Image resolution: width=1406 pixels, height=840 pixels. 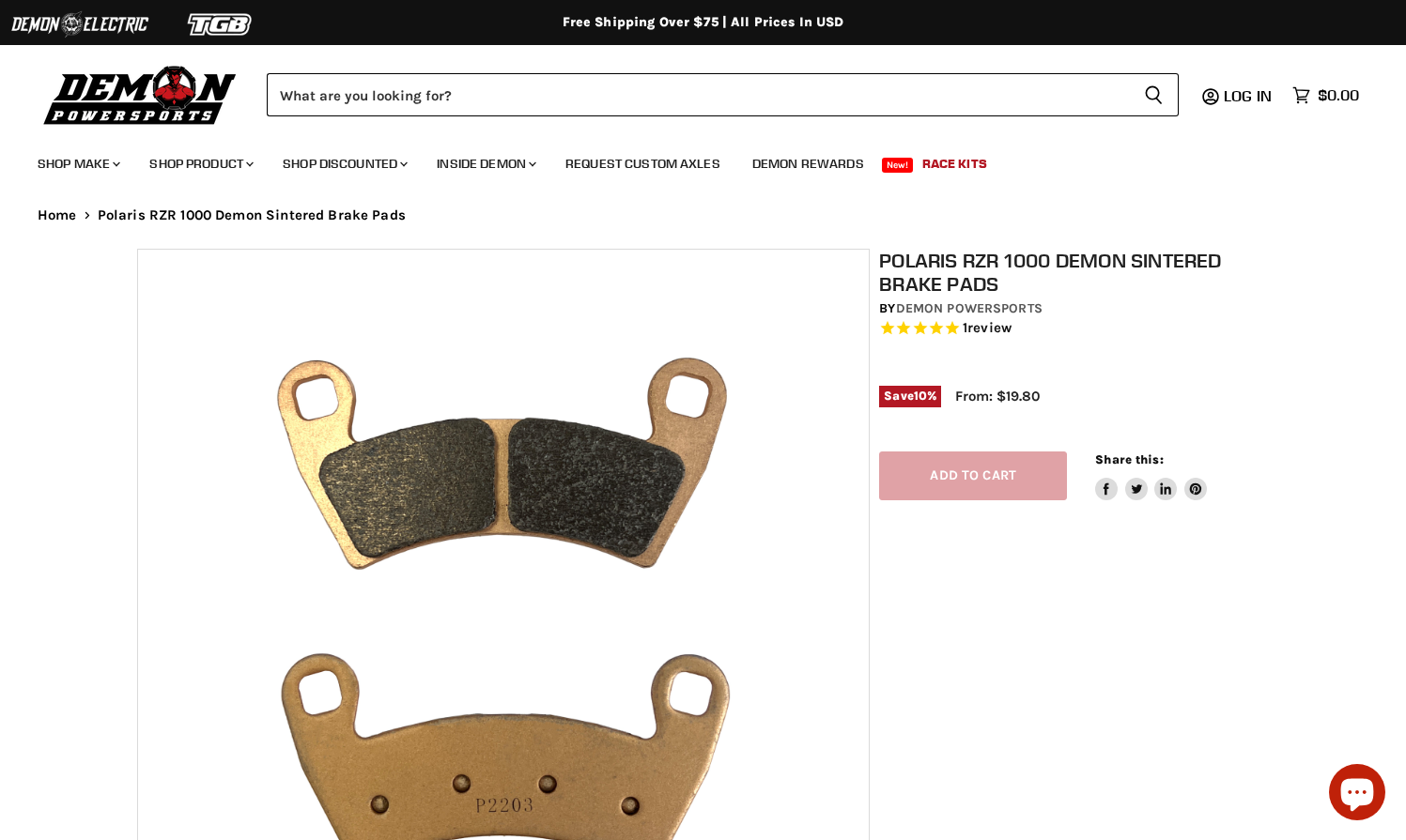 I want to click on a: Inside Demon, so click(x=484, y=163).